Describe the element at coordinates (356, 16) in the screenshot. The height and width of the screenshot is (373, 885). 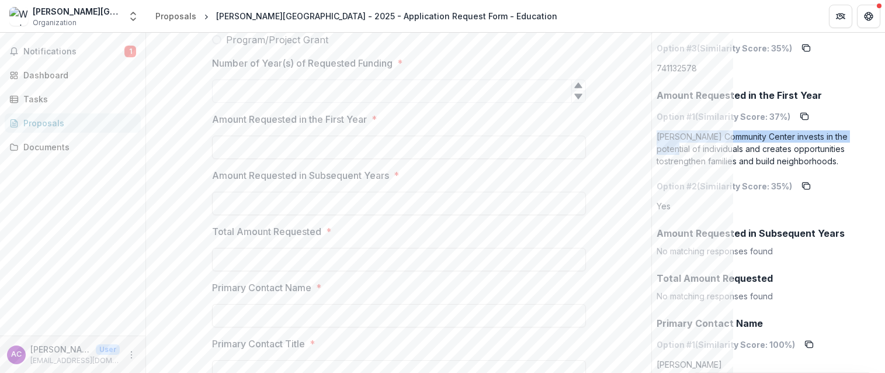
I see `nav: breadcrumb` at that location.